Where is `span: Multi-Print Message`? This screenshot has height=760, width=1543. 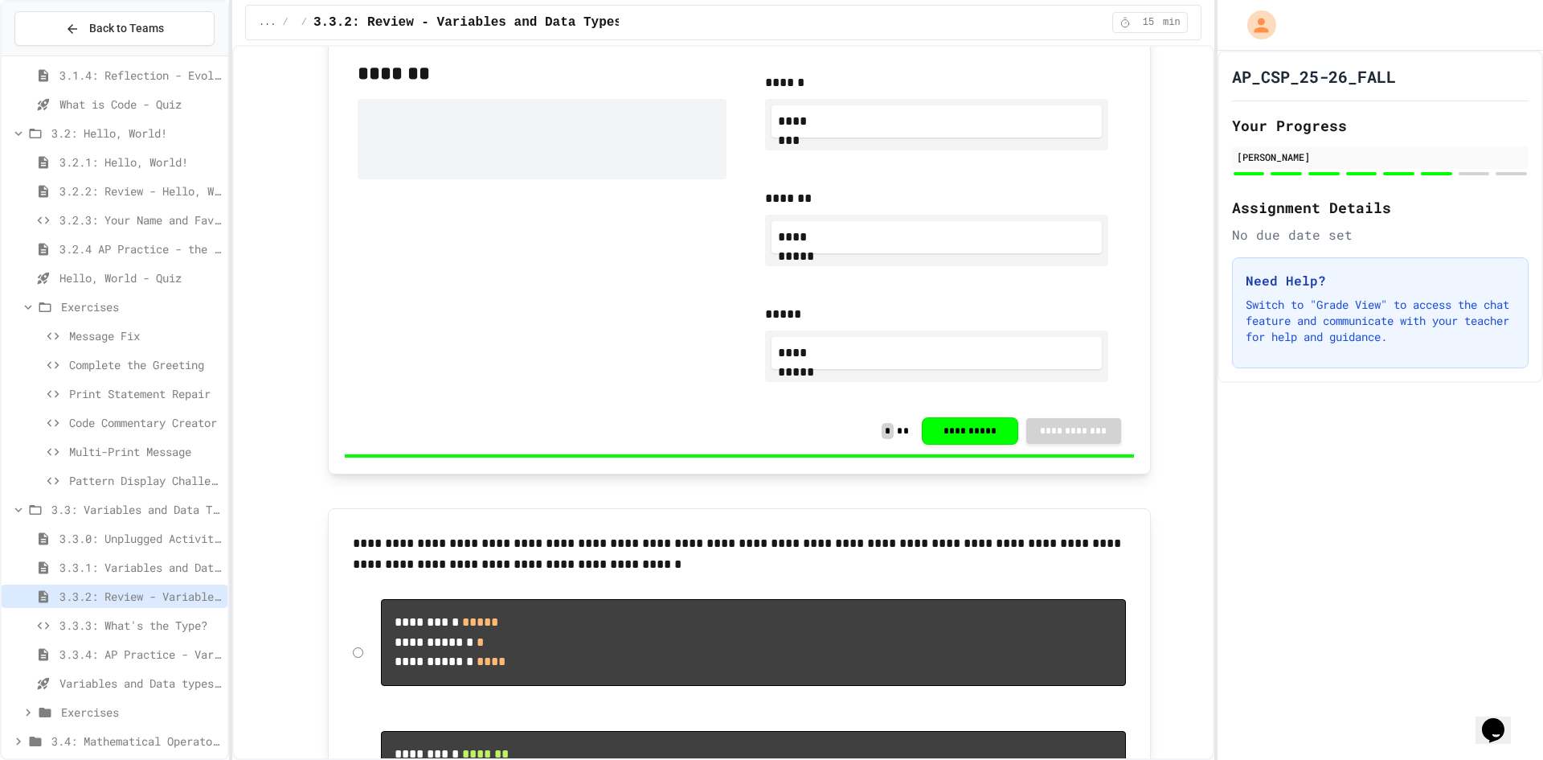 span: Multi-Print Message is located at coordinates (145, 451).